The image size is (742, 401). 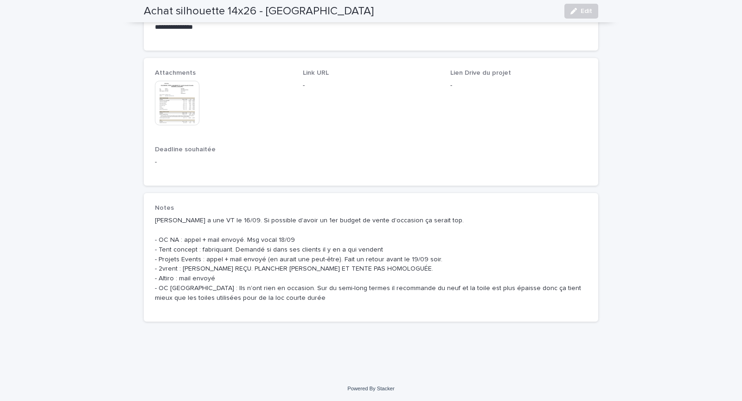 What do you see at coordinates (164, 208) in the screenshot?
I see `span: Notes` at bounding box center [164, 208].